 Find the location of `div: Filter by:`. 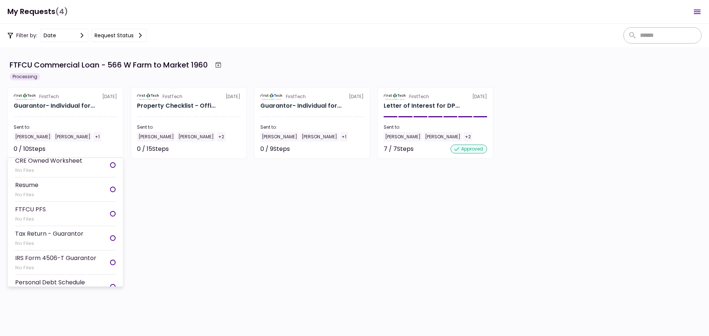

div: Filter by: is located at coordinates (77, 35).